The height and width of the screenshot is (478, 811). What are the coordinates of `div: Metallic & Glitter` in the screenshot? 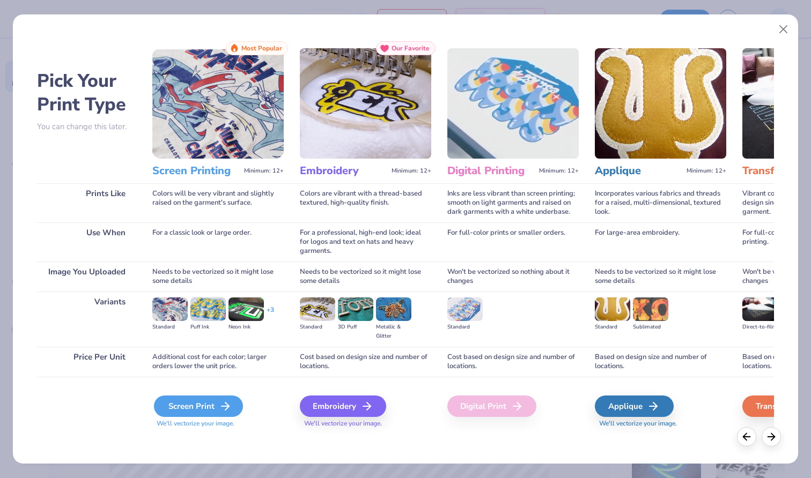 It's located at (394, 332).